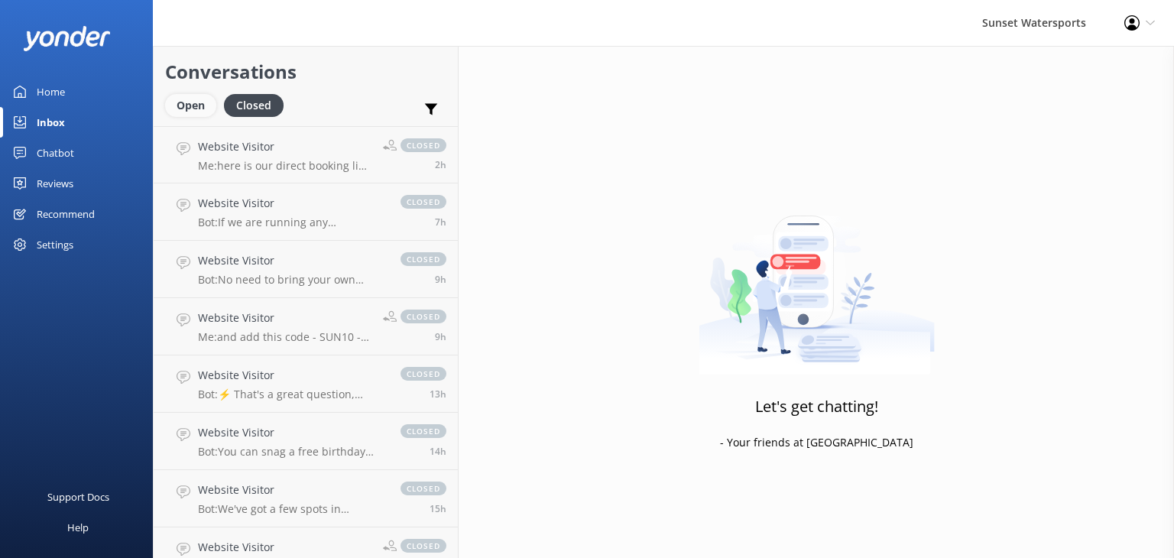 This screenshot has height=558, width=1174. What do you see at coordinates (66, 214) in the screenshot?
I see `div: Recommend` at bounding box center [66, 214].